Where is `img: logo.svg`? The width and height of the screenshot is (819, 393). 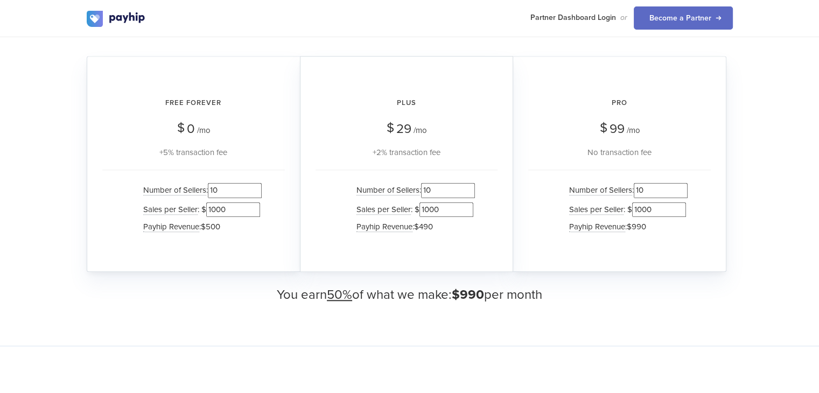 img: logo.svg is located at coordinates (116, 19).